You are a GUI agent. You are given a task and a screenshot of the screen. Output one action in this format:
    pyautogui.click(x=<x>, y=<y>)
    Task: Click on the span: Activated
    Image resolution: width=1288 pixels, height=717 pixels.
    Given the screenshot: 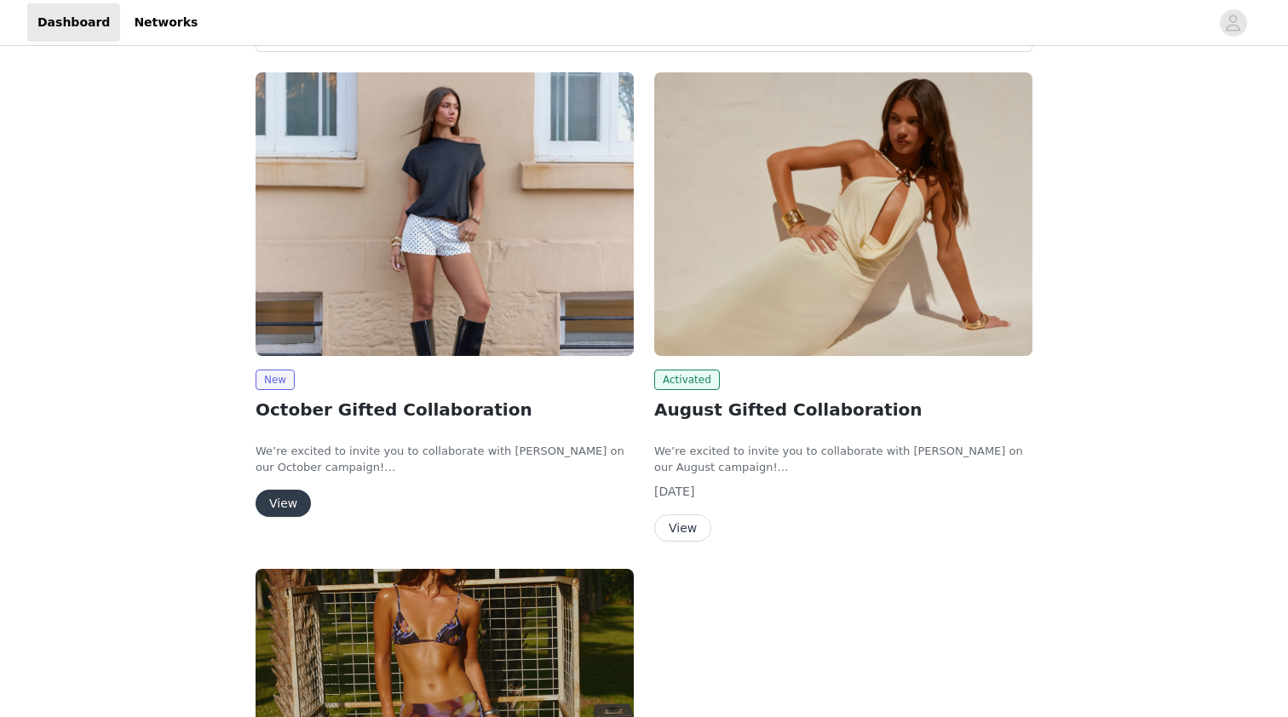 What is the action you would take?
    pyautogui.click(x=687, y=380)
    